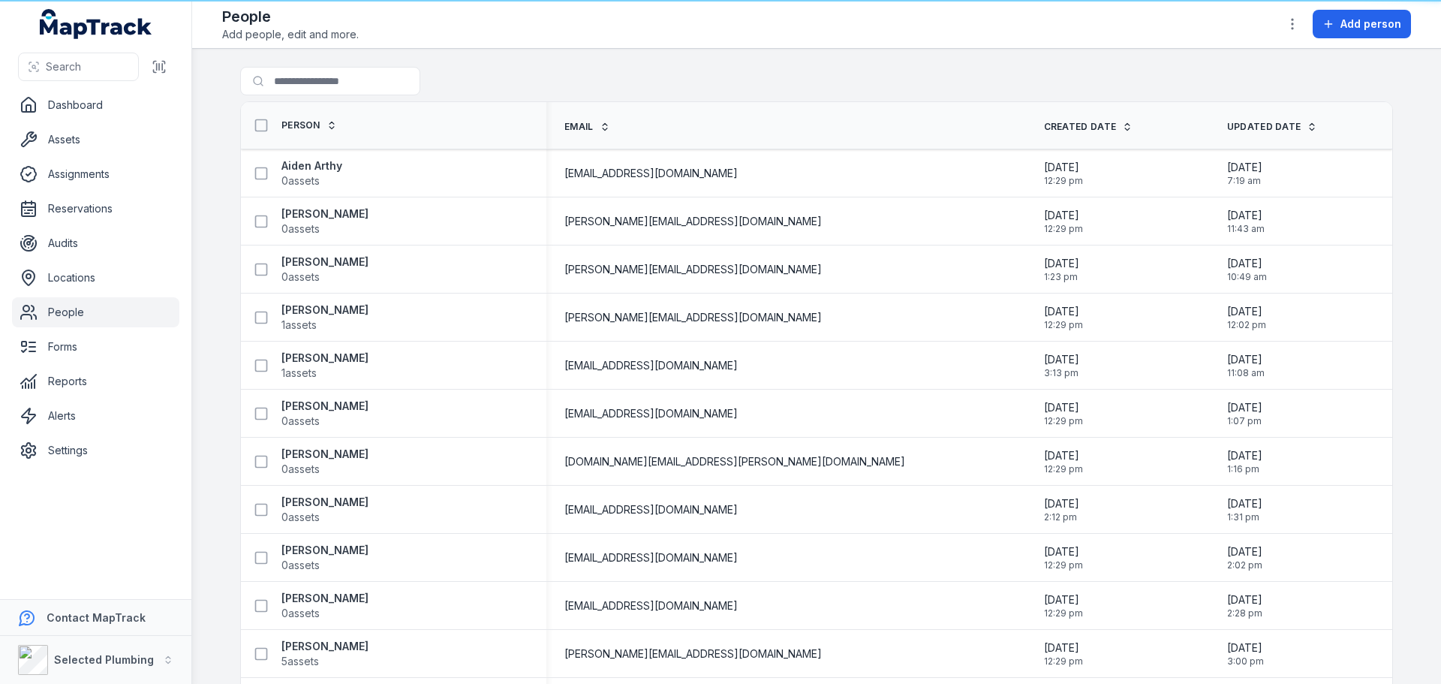 This screenshot has width=1441, height=684. Describe the element at coordinates (95, 174) in the screenshot. I see `a: Assignments` at that location.